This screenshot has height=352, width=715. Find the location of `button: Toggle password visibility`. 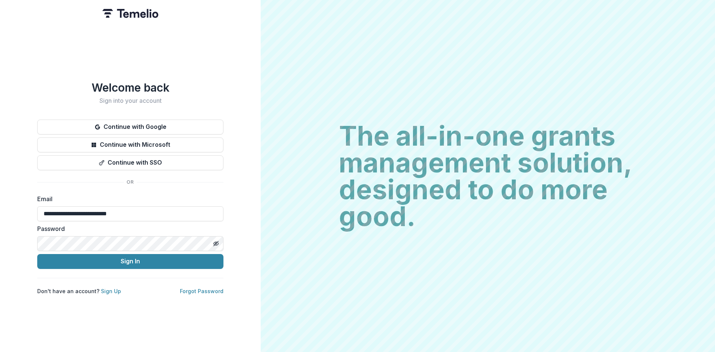

button: Toggle password visibility is located at coordinates (216, 243).